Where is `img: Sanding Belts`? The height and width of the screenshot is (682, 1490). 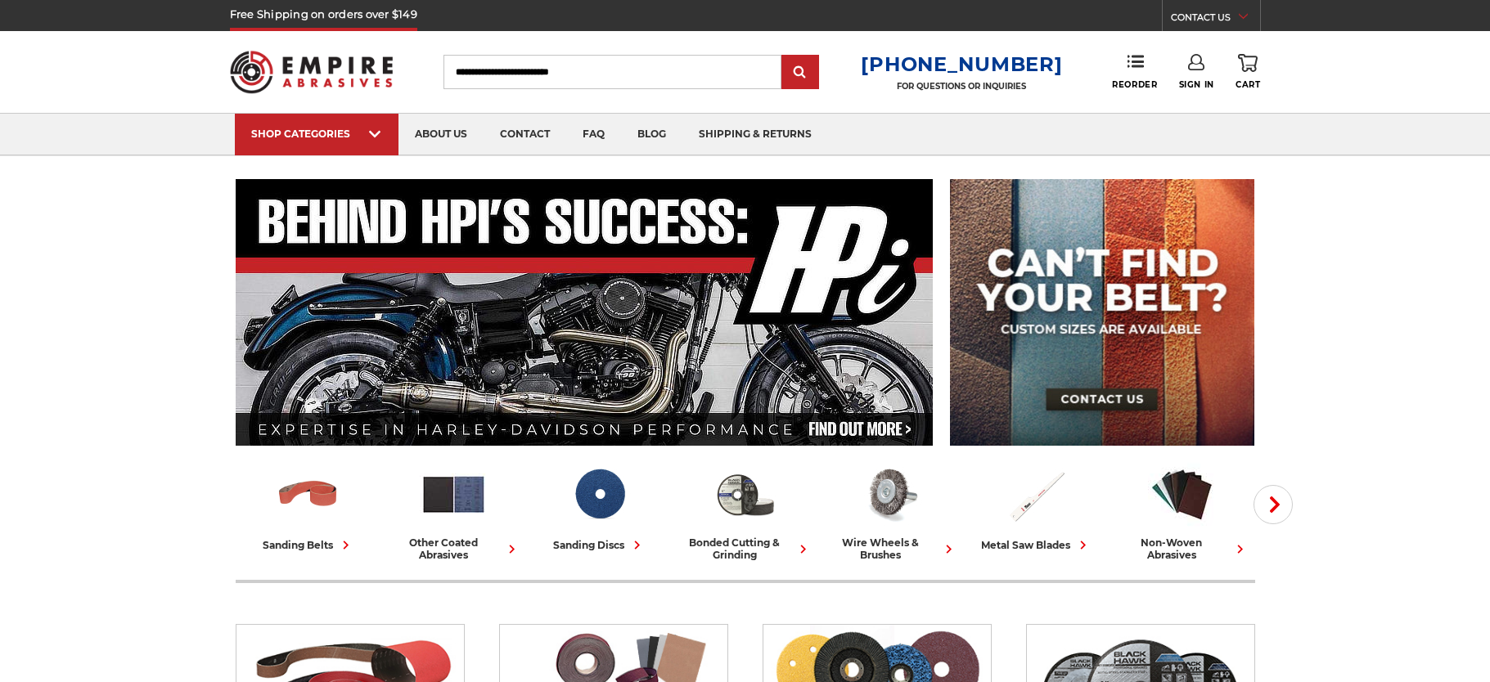 img: Sanding Belts is located at coordinates (308, 494).